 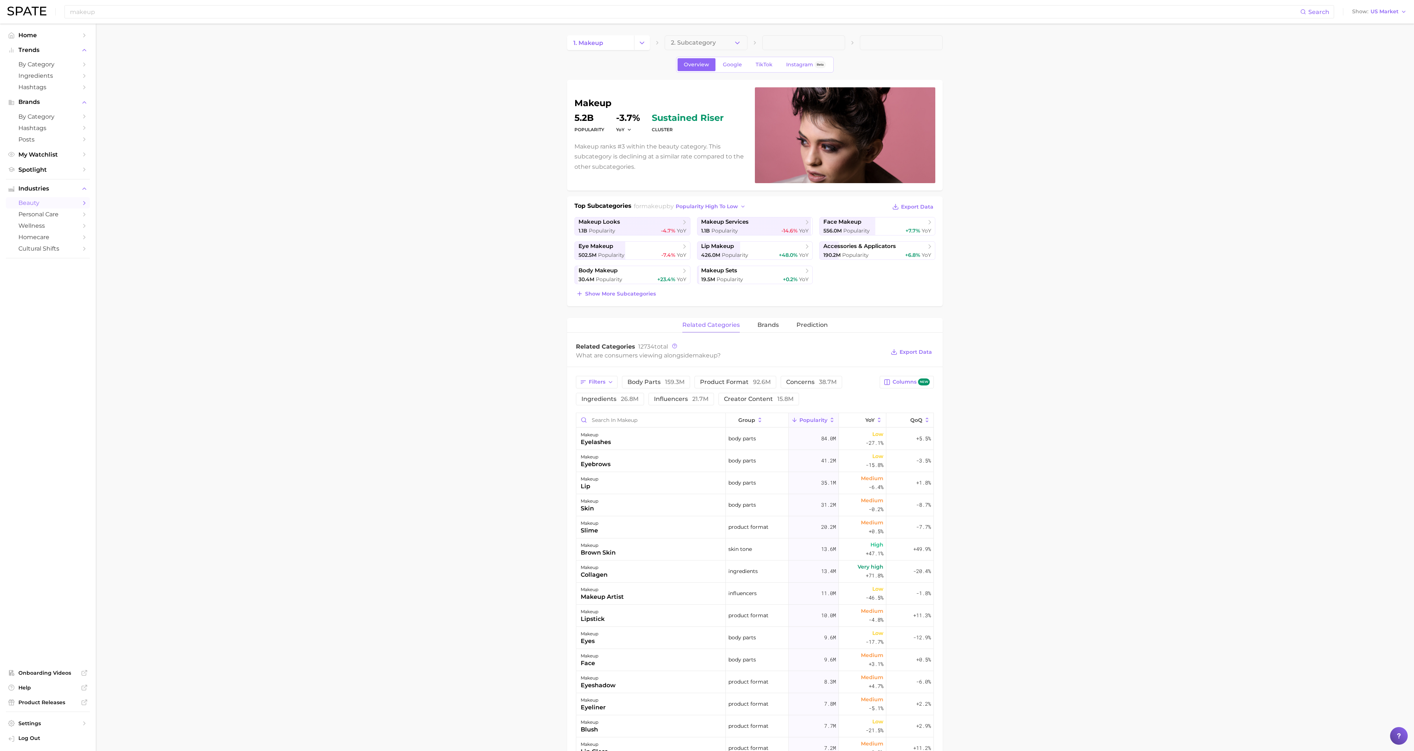 What do you see at coordinates (768, 325) in the screenshot?
I see `span: brands` at bounding box center [768, 325].